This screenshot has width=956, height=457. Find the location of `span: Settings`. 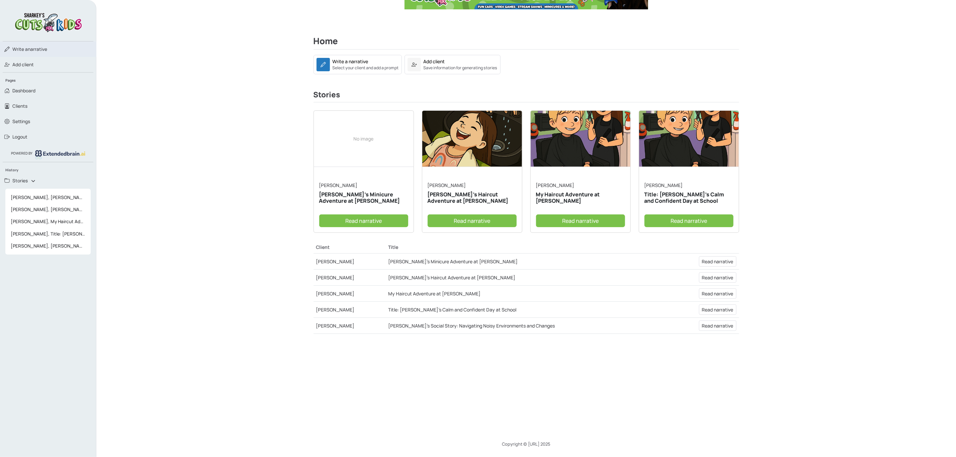

span: Settings is located at coordinates (21, 121).